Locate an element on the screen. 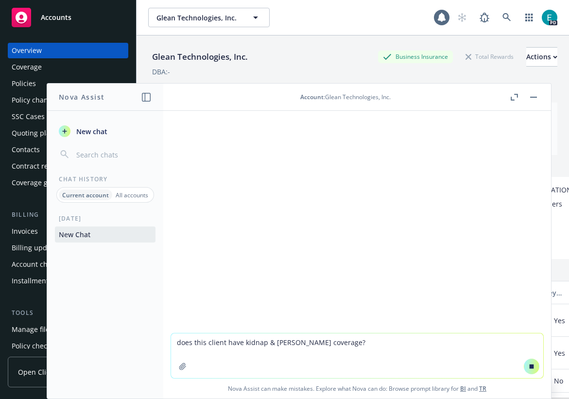 Image resolution: width=569 pixels, height=399 pixels. span: Nova Assist can make mistakes. Explore what Nova can do: Browse prompt library for and is located at coordinates (357, 388).